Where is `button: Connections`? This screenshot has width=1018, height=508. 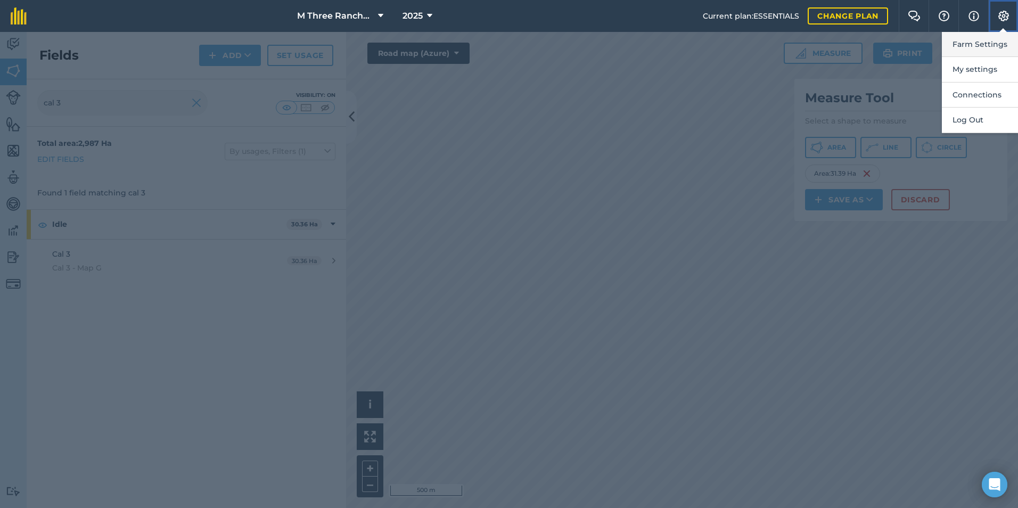 button: Connections is located at coordinates (980, 95).